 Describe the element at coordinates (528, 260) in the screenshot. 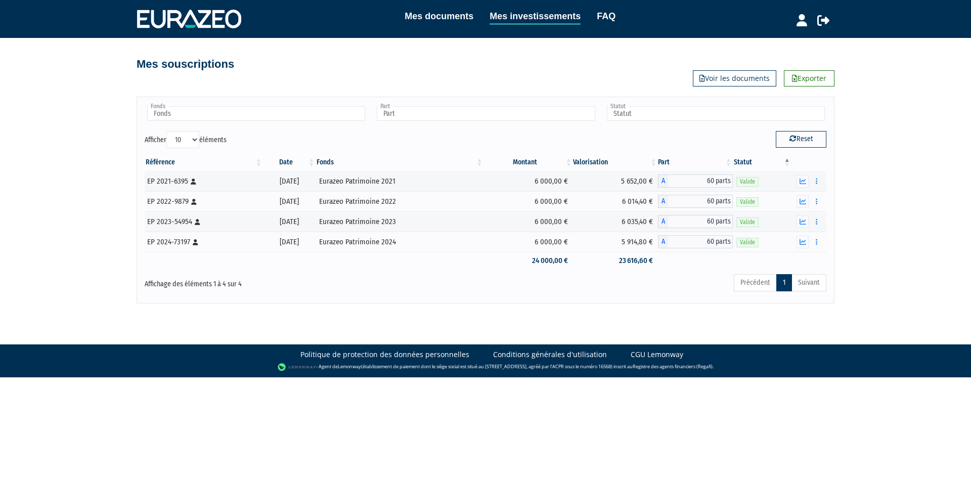

I see `td: 24 000,00 €` at that location.